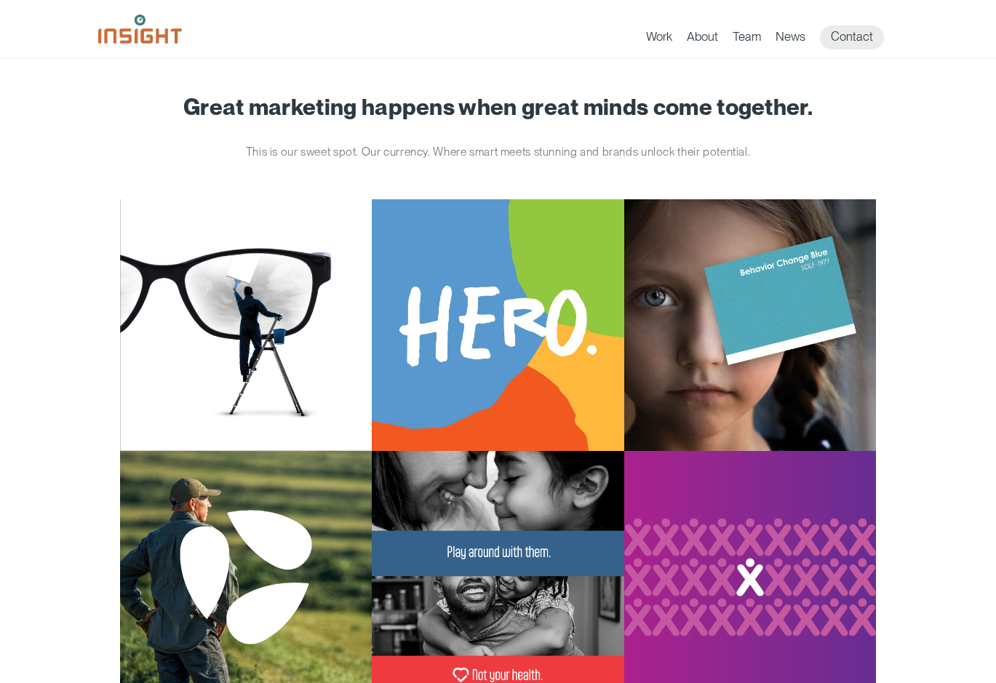 This screenshot has height=683, width=996. I want to click on img: South Dakota Department of Health – Childhood Lead Poisoning Prevention, so click(750, 325).